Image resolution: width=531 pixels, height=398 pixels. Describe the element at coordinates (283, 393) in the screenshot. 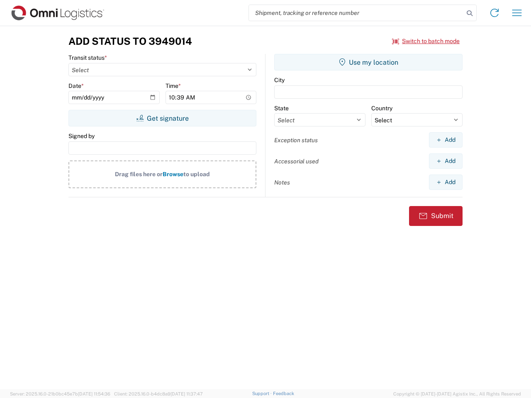

I see `a: Feedback` at that location.